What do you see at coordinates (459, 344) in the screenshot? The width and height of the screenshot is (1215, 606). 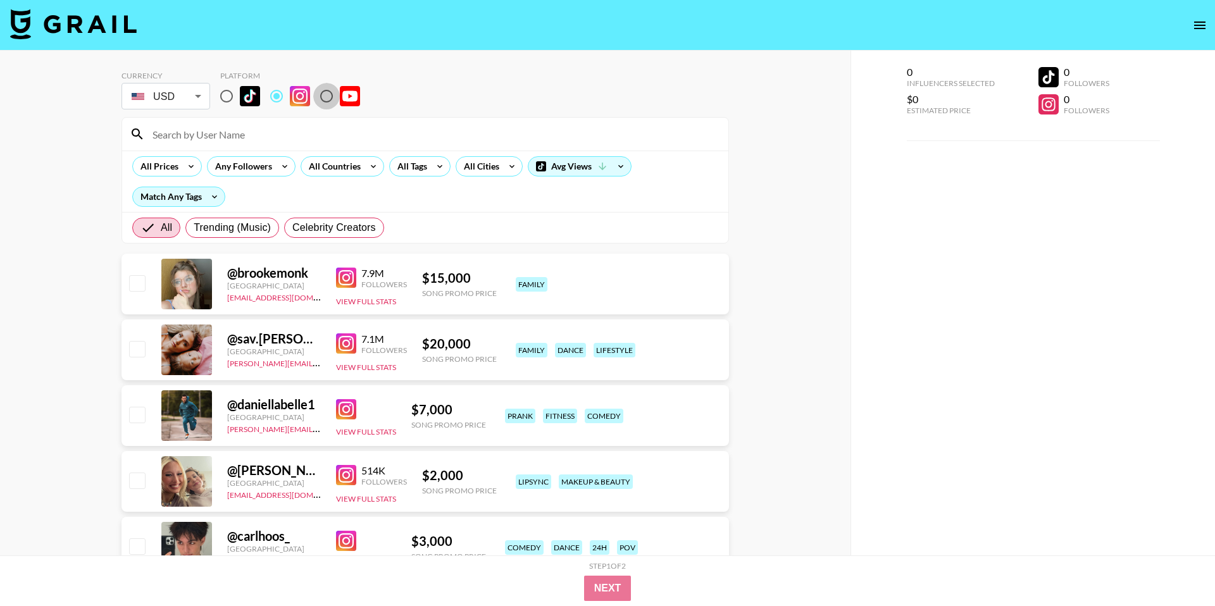 I see `div: $ 20,000` at bounding box center [459, 344].